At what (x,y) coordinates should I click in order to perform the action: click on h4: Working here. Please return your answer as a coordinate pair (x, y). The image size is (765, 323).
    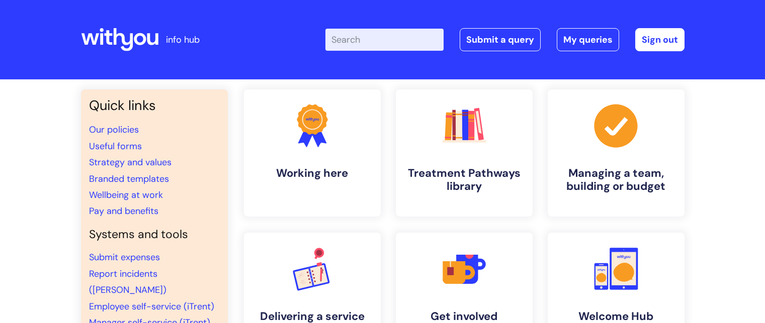
    Looking at the image, I should click on (312, 174).